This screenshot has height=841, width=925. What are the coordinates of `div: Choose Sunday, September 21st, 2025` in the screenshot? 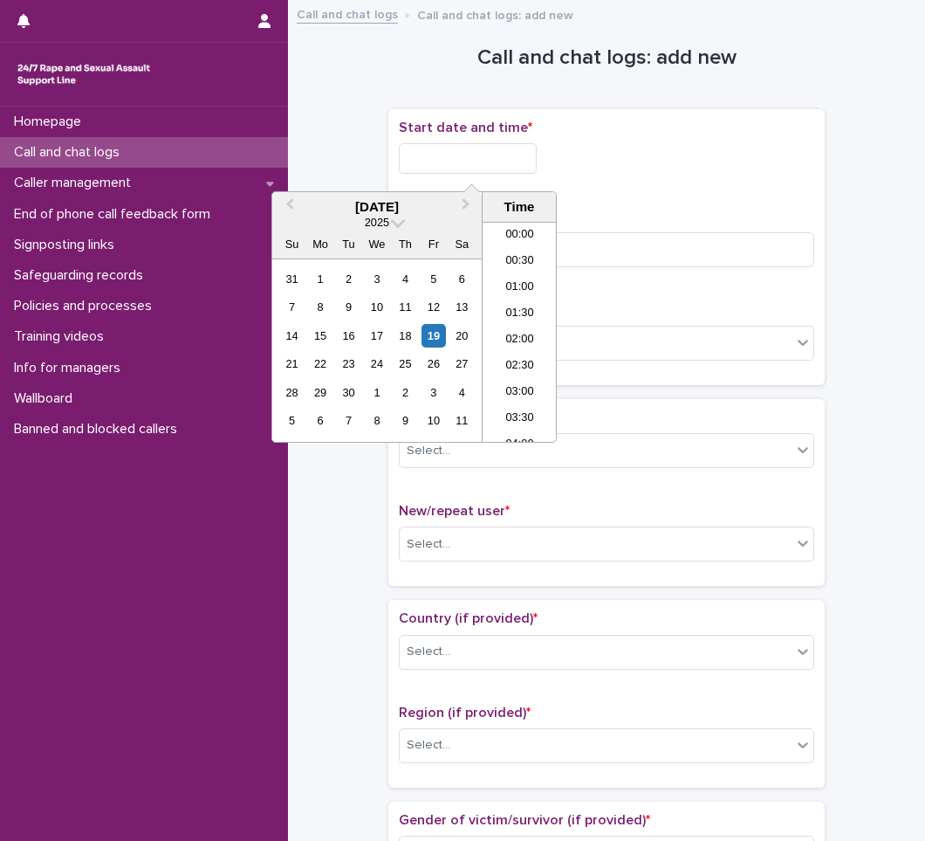 It's located at (292, 363).